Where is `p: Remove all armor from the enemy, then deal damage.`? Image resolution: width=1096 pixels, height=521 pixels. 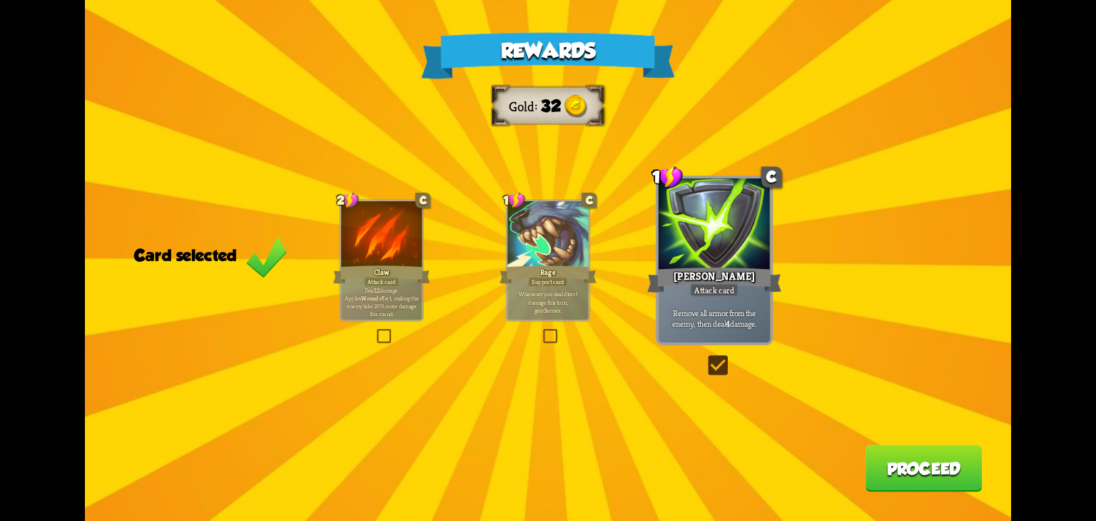 p: Remove all armor from the enemy, then deal damage. is located at coordinates (714, 317).